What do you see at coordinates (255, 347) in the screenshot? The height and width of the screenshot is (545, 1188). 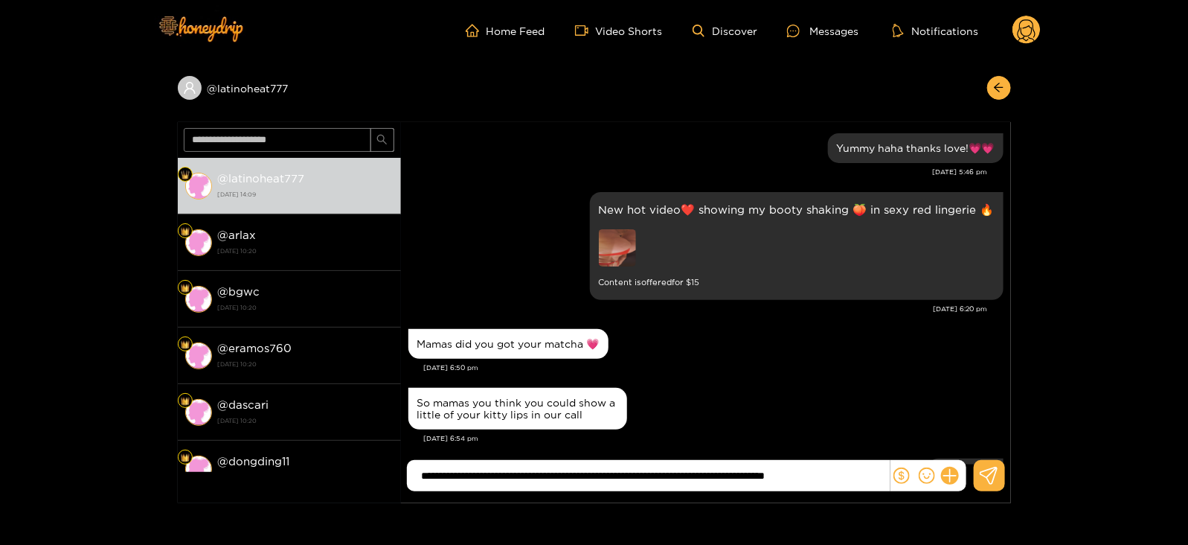 I see `strong: @ eramos760` at bounding box center [255, 347].